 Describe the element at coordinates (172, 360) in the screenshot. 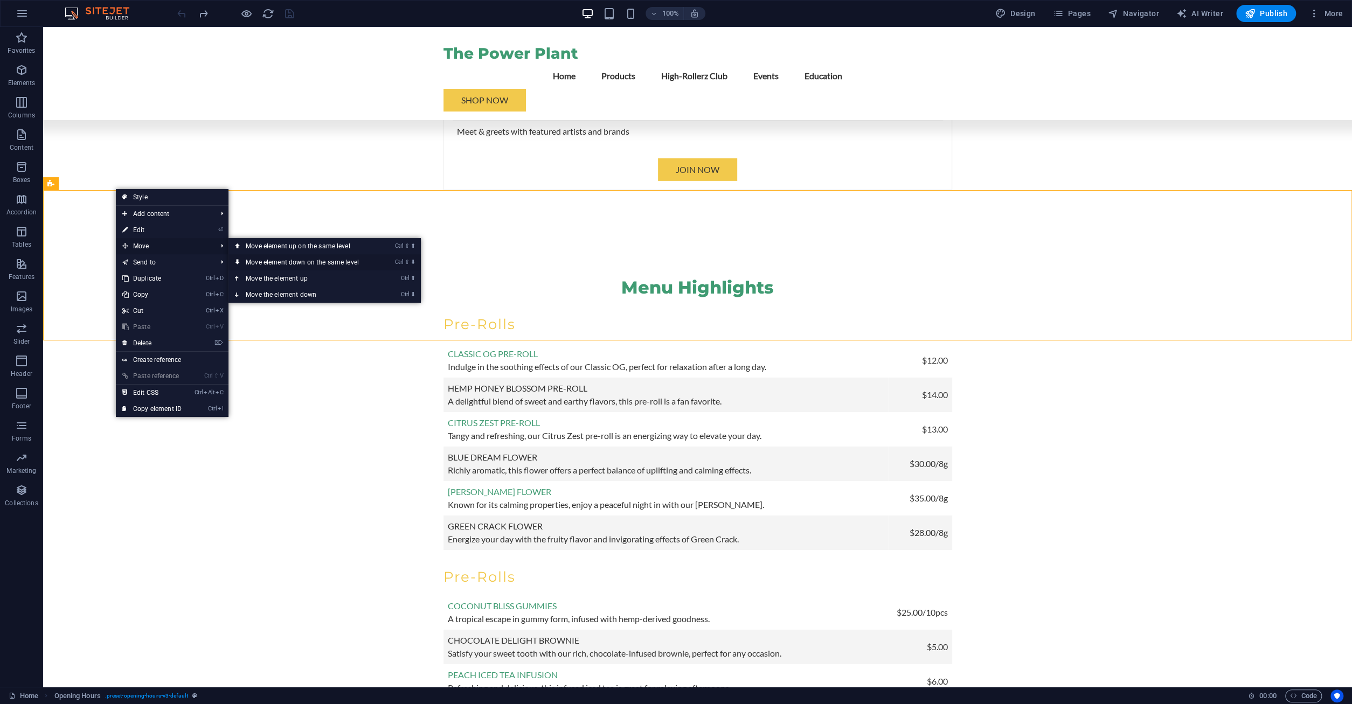

I see `a: Create reference` at that location.